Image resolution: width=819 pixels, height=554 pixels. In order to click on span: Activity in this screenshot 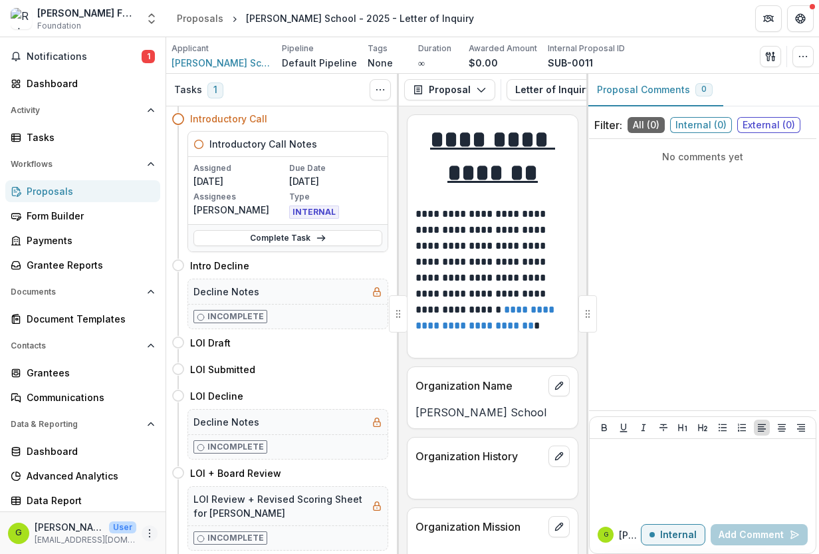, I will do `click(76, 110)`.